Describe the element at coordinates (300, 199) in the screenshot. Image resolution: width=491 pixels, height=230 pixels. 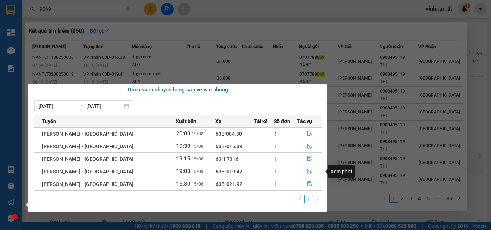
I see `span: left` at that location.